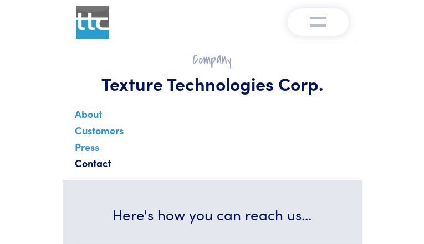 The width and height of the screenshot is (424, 244). I want to click on a: About, so click(88, 117).